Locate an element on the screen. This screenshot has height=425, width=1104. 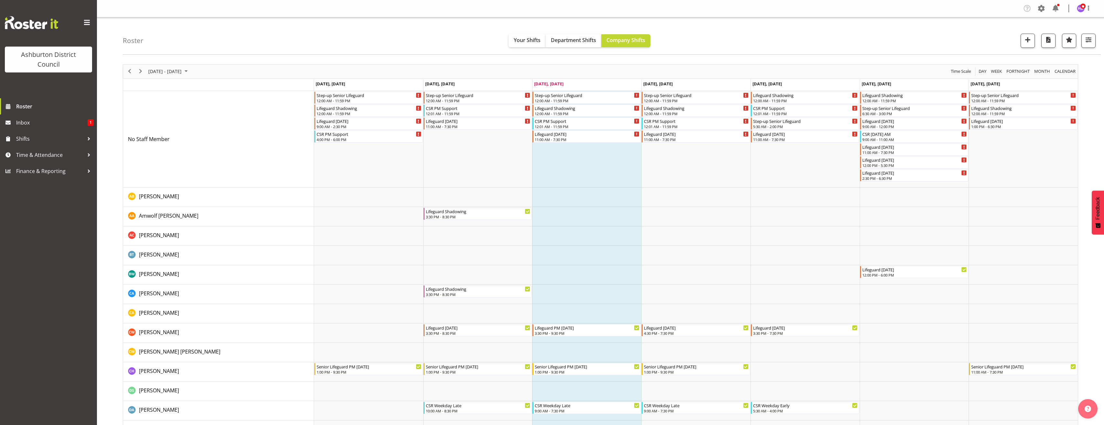
div: No Staff Member"s event - Step-up Senior Lifeguard Begin From Wednesday, September 17, 2025 at 12... is located at coordinates (587, 98).